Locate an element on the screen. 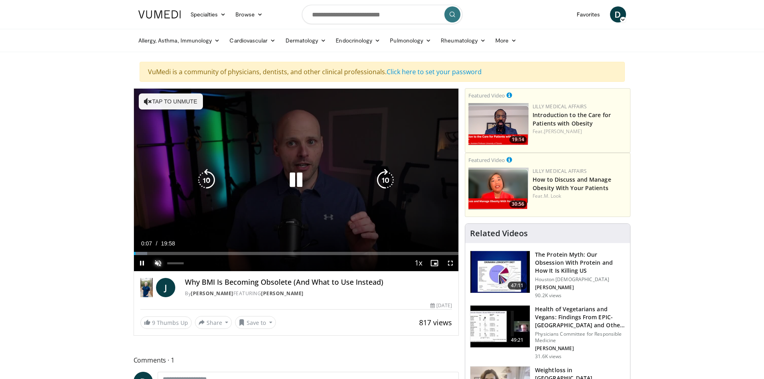 This screenshot has height=379, width=764. a: J is located at coordinates (166, 288).